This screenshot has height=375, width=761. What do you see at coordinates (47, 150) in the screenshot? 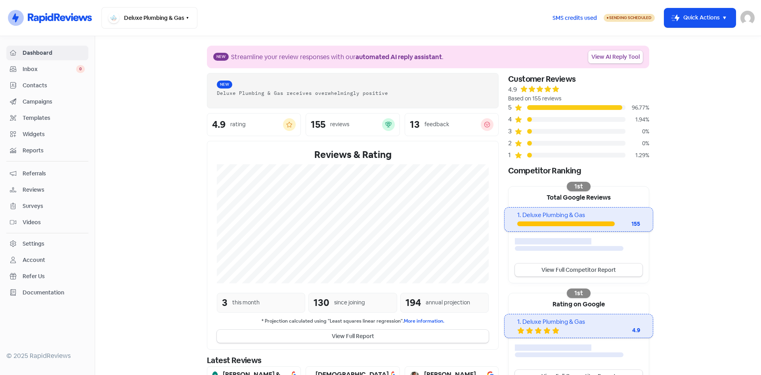
I see `a: Reports` at bounding box center [47, 150].